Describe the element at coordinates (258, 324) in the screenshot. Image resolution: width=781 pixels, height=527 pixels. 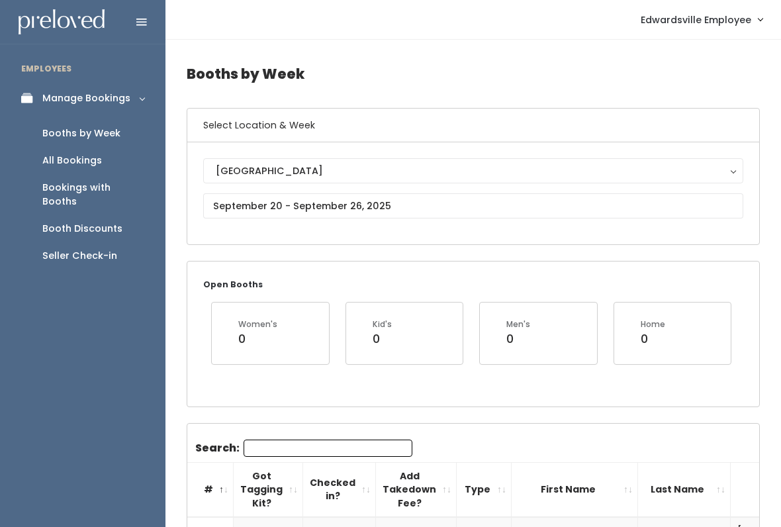
I see `div: Women's` at that location.